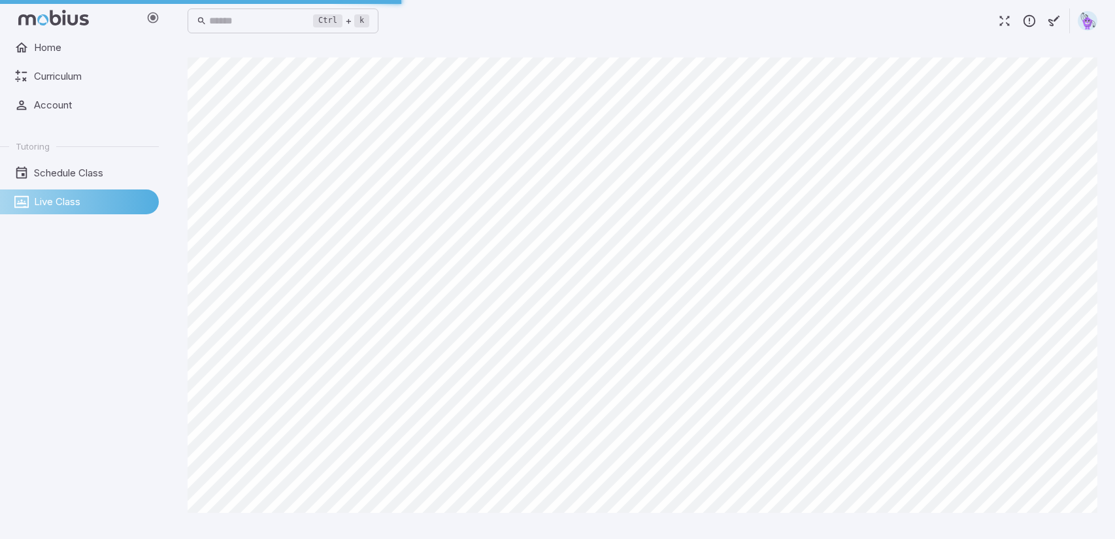  What do you see at coordinates (328, 21) in the screenshot?
I see `kbd: Ctrl` at bounding box center [328, 21].